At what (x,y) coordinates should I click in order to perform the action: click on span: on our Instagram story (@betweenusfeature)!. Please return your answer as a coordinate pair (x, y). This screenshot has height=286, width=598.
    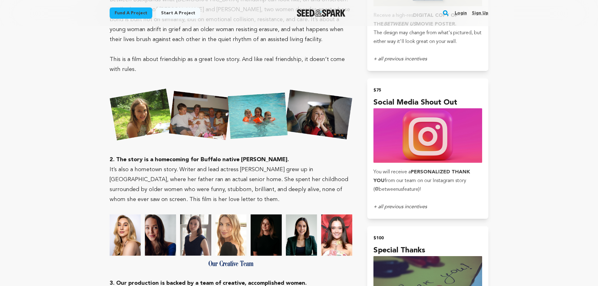
    Looking at the image, I should click on (420, 185).